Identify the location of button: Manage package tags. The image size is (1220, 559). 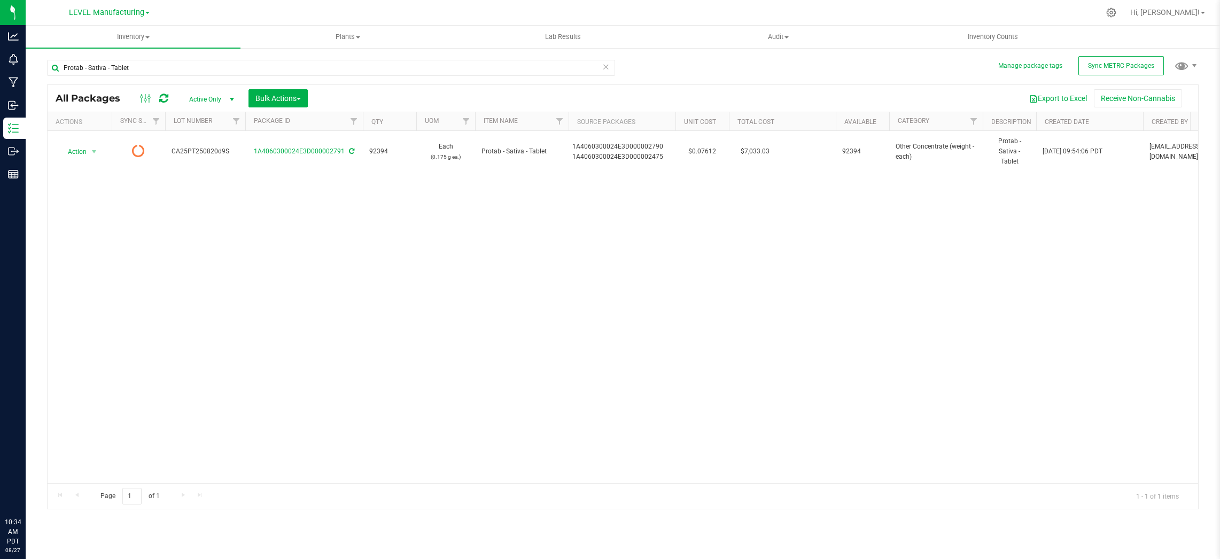
(1031, 66).